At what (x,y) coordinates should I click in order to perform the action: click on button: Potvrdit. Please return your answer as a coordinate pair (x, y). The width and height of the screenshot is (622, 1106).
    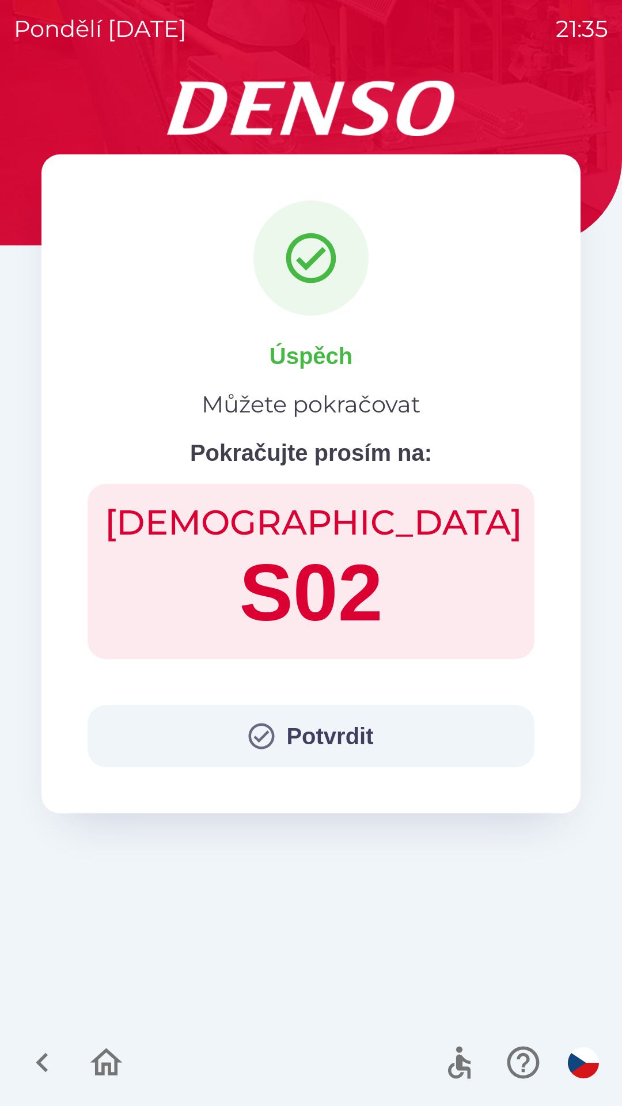
    Looking at the image, I should click on (311, 736).